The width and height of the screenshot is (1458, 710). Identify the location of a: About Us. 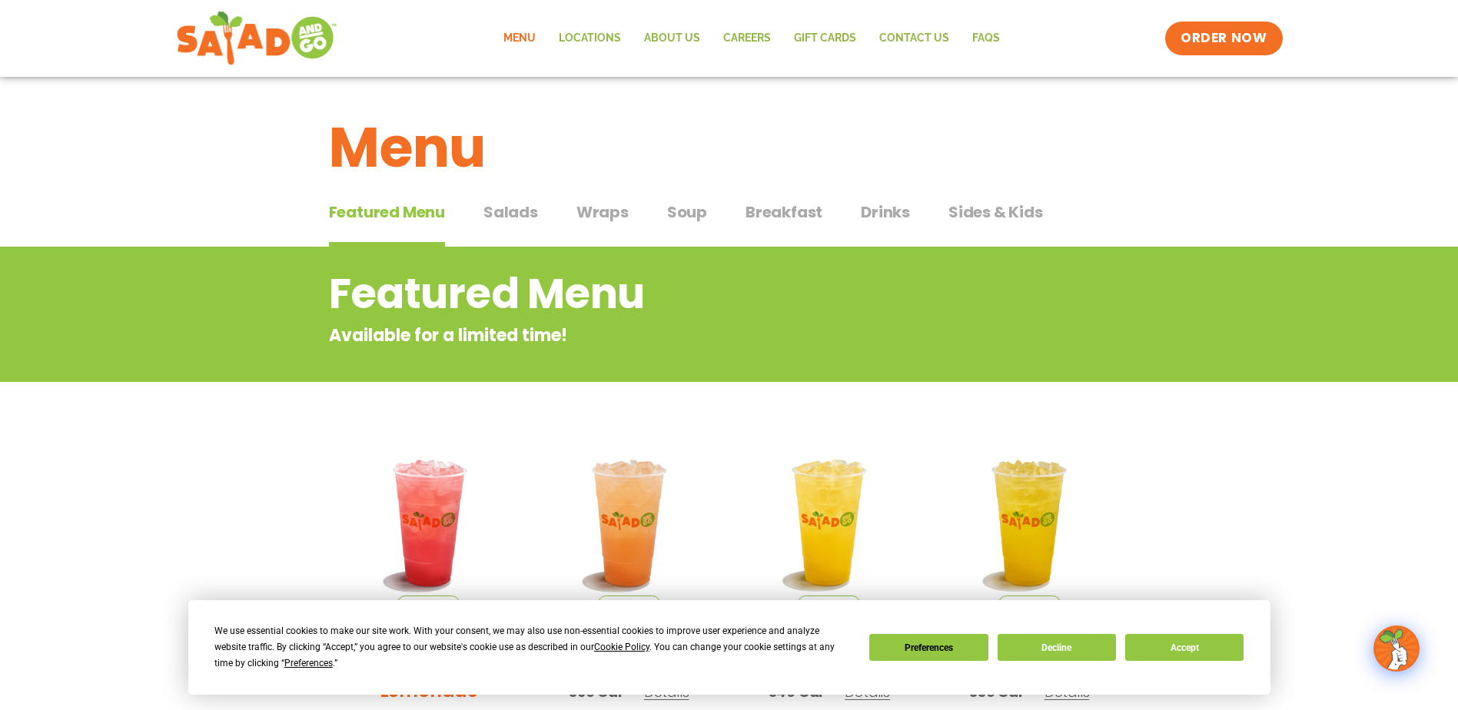
(672, 38).